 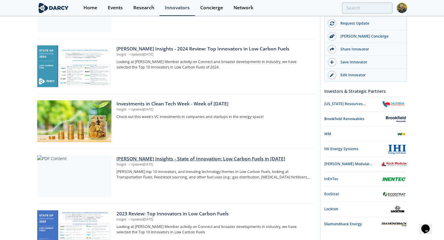 What do you see at coordinates (394, 194) in the screenshot?
I see `img: EcoStrat` at bounding box center [394, 194].